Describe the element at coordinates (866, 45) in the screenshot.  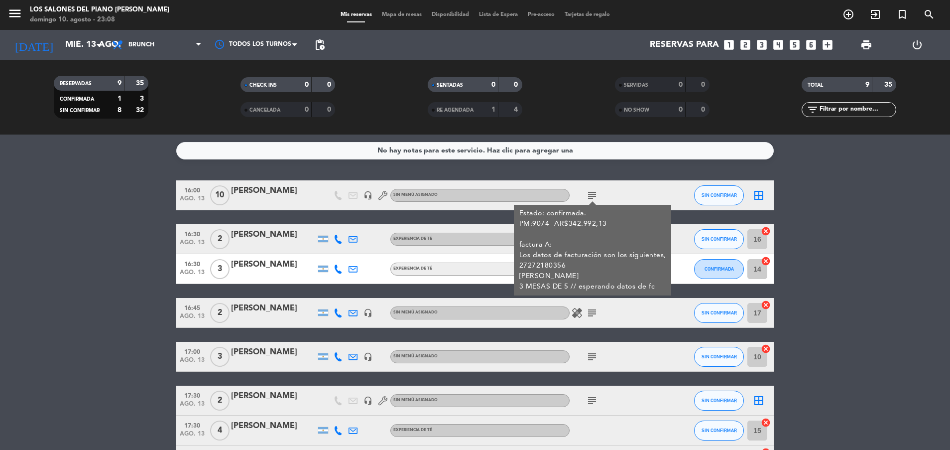
I see `span: print` at that location.